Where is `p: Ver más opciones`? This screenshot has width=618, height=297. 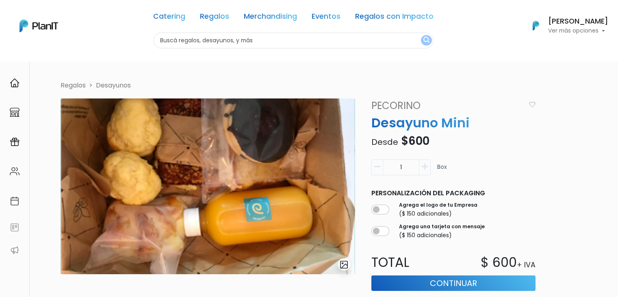 p: Ver más opciones is located at coordinates (578, 31).